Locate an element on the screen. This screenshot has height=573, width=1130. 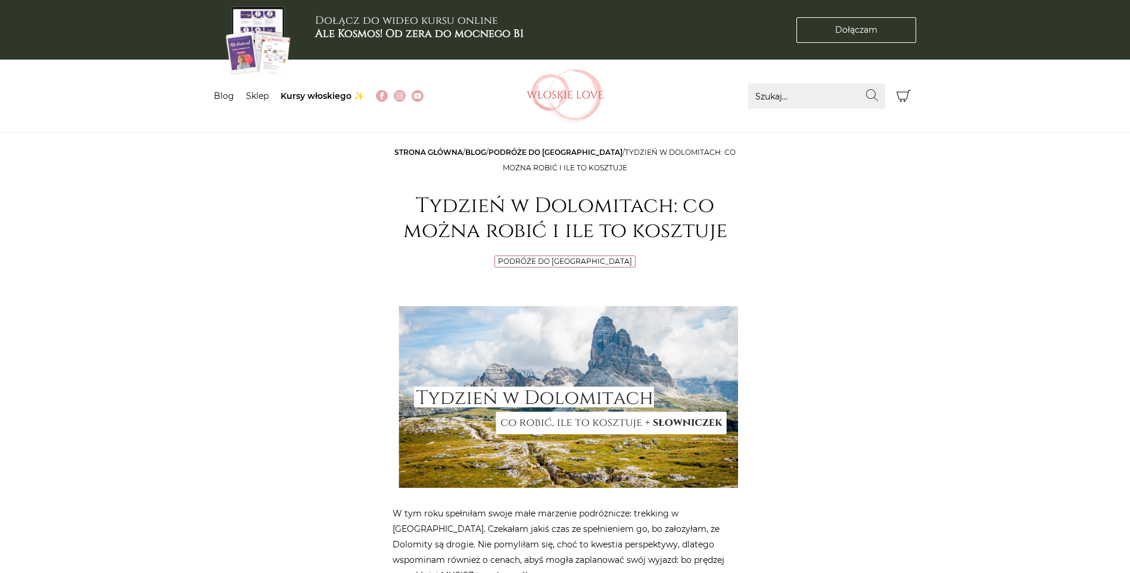
h3: Dołącz do wideo kursu online is located at coordinates (419, 27).